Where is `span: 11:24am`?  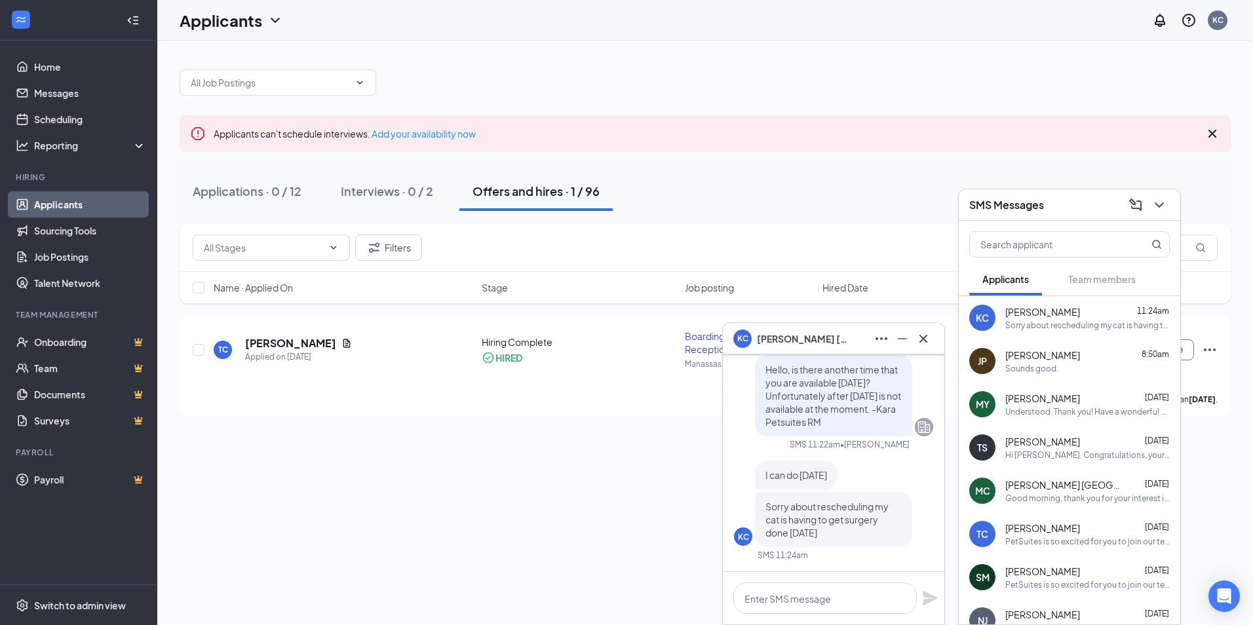 span: 11:24am is located at coordinates (1153, 311).